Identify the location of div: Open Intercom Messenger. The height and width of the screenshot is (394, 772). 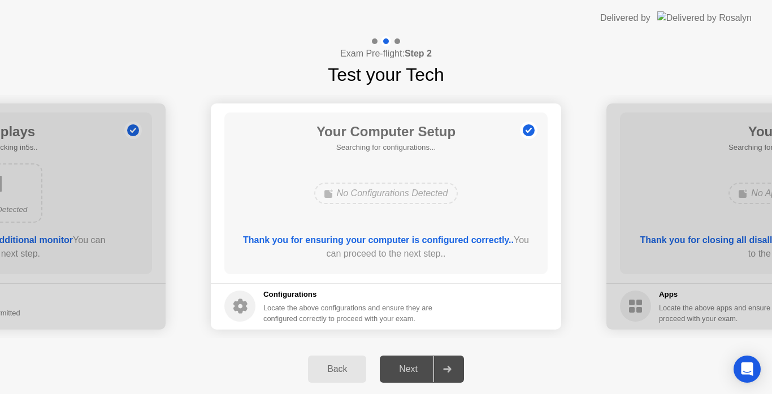
(747, 369).